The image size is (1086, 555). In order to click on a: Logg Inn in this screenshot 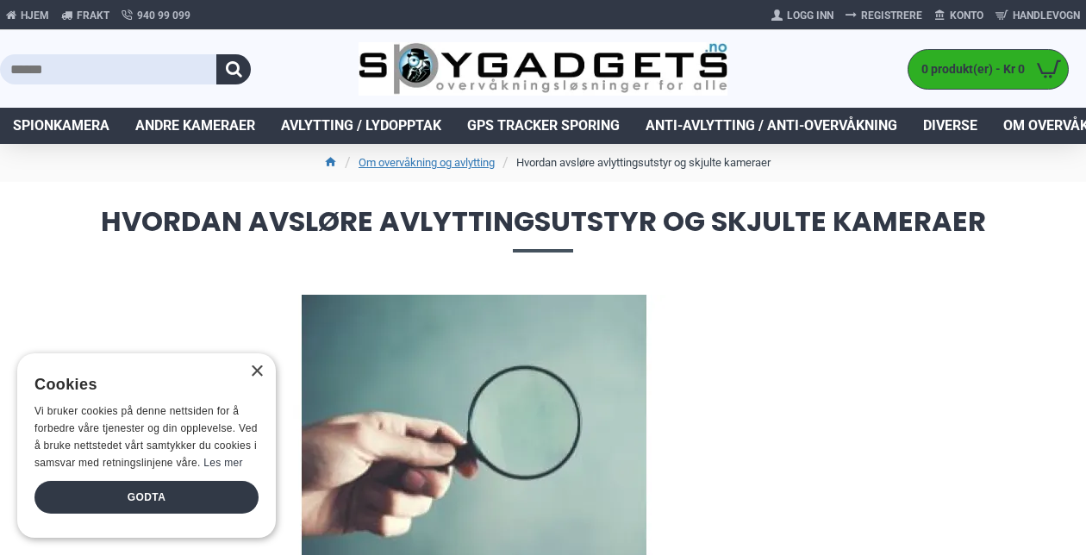, I will do `click(803, 16)`.